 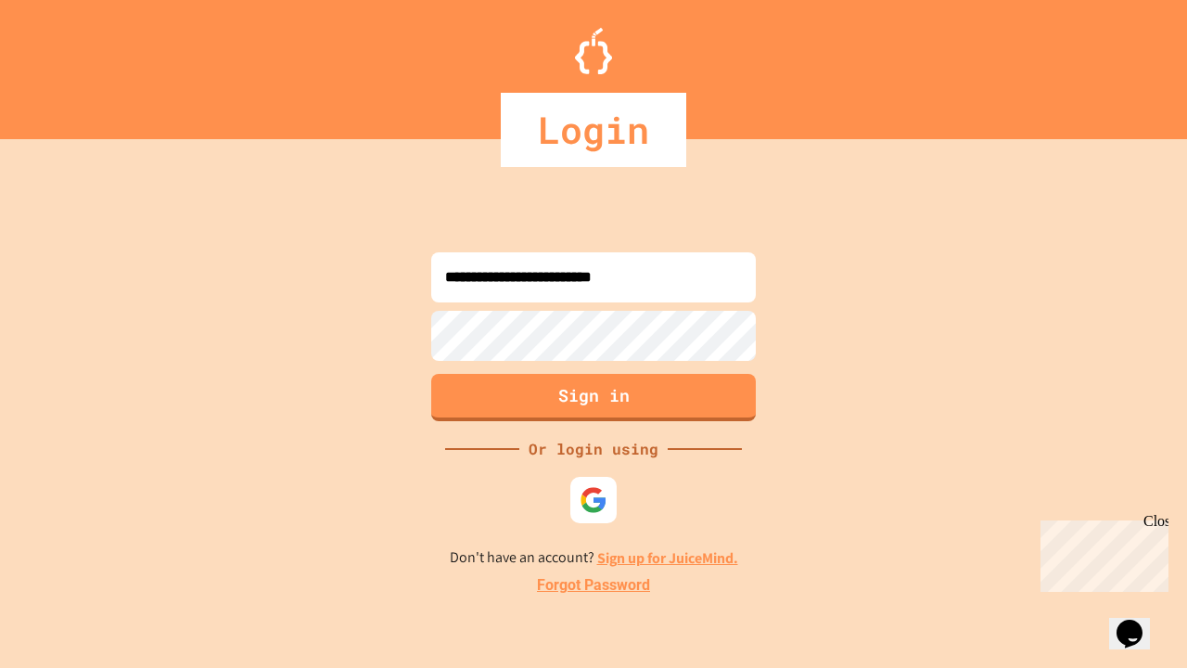 What do you see at coordinates (593, 449) in the screenshot?
I see `div: Or login using` at bounding box center [593, 449].